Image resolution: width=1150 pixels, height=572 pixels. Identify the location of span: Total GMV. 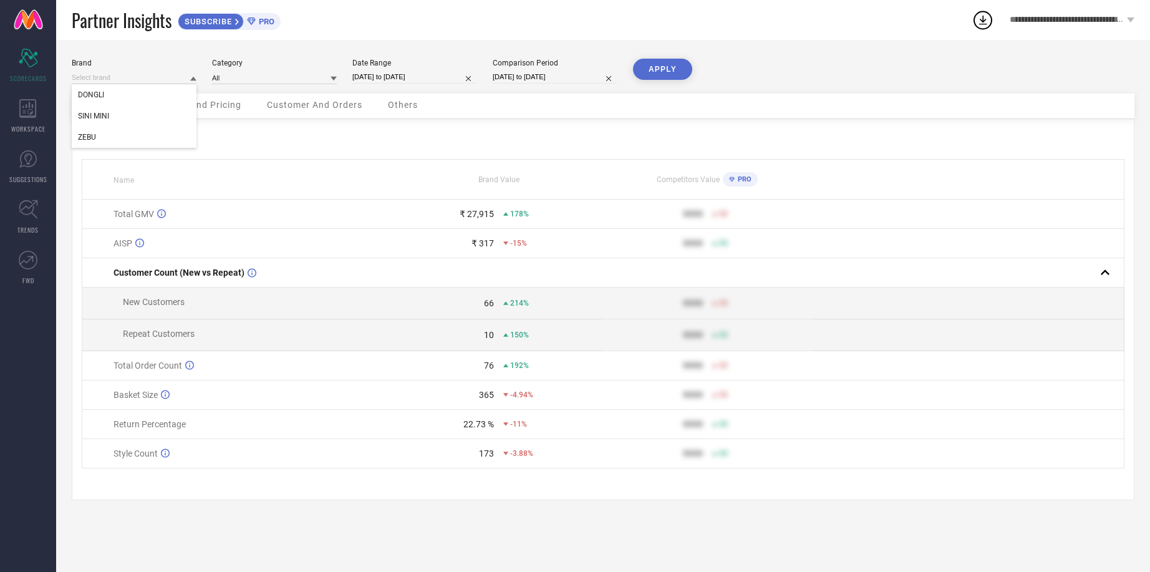
(133, 214).